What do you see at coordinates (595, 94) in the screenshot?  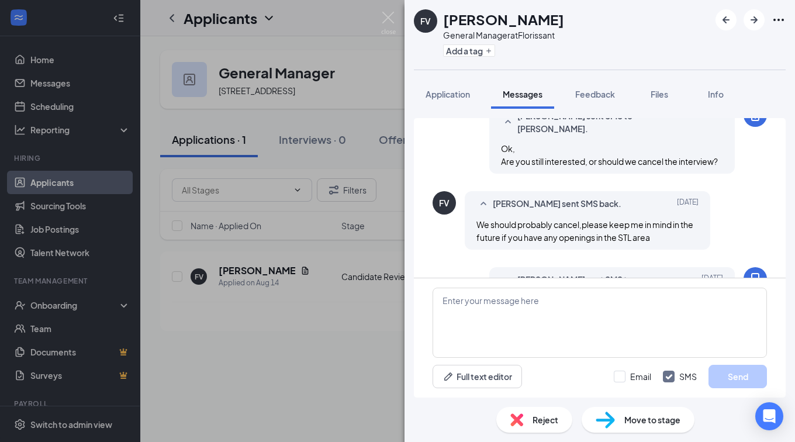 I see `span: Feedback` at bounding box center [595, 94].